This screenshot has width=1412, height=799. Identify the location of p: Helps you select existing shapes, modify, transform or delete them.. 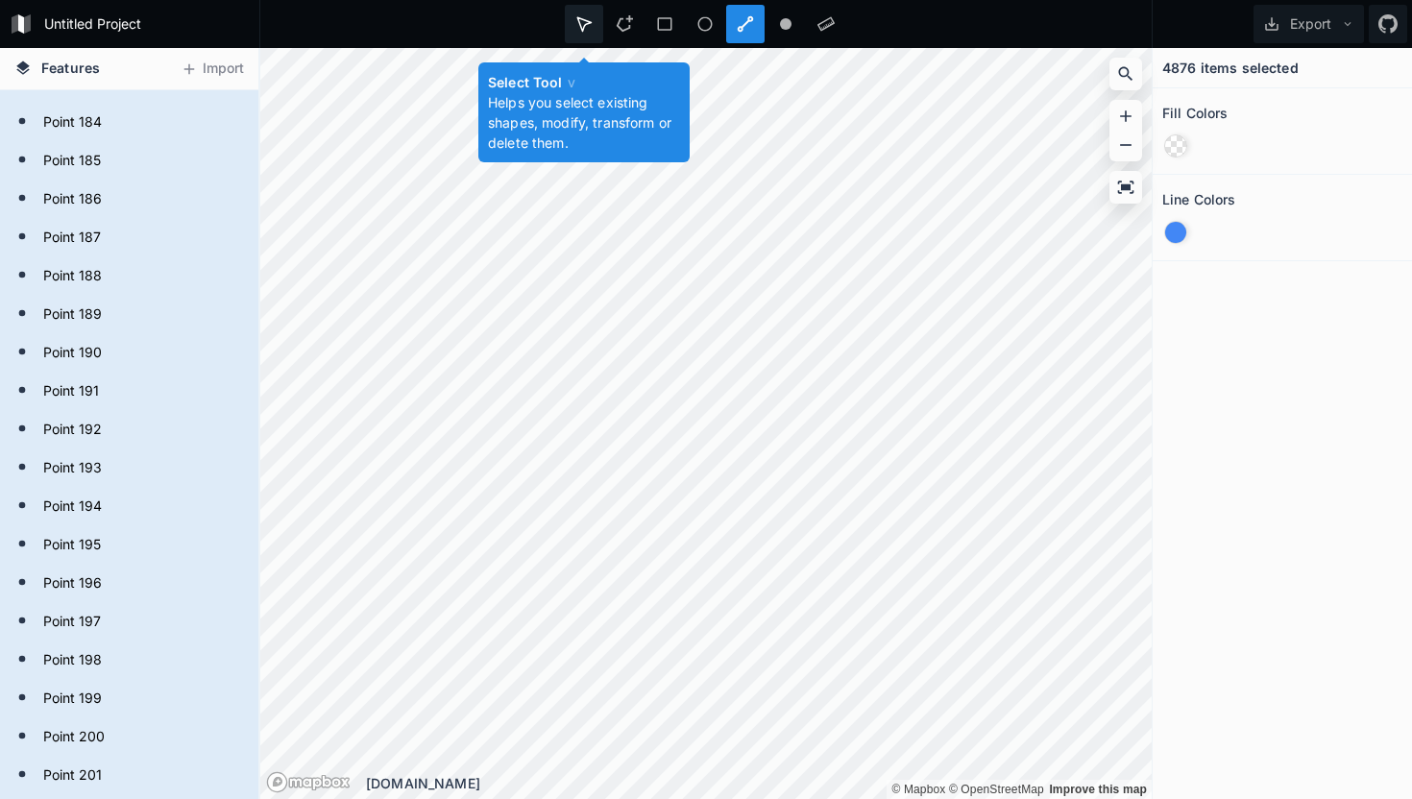
(584, 122).